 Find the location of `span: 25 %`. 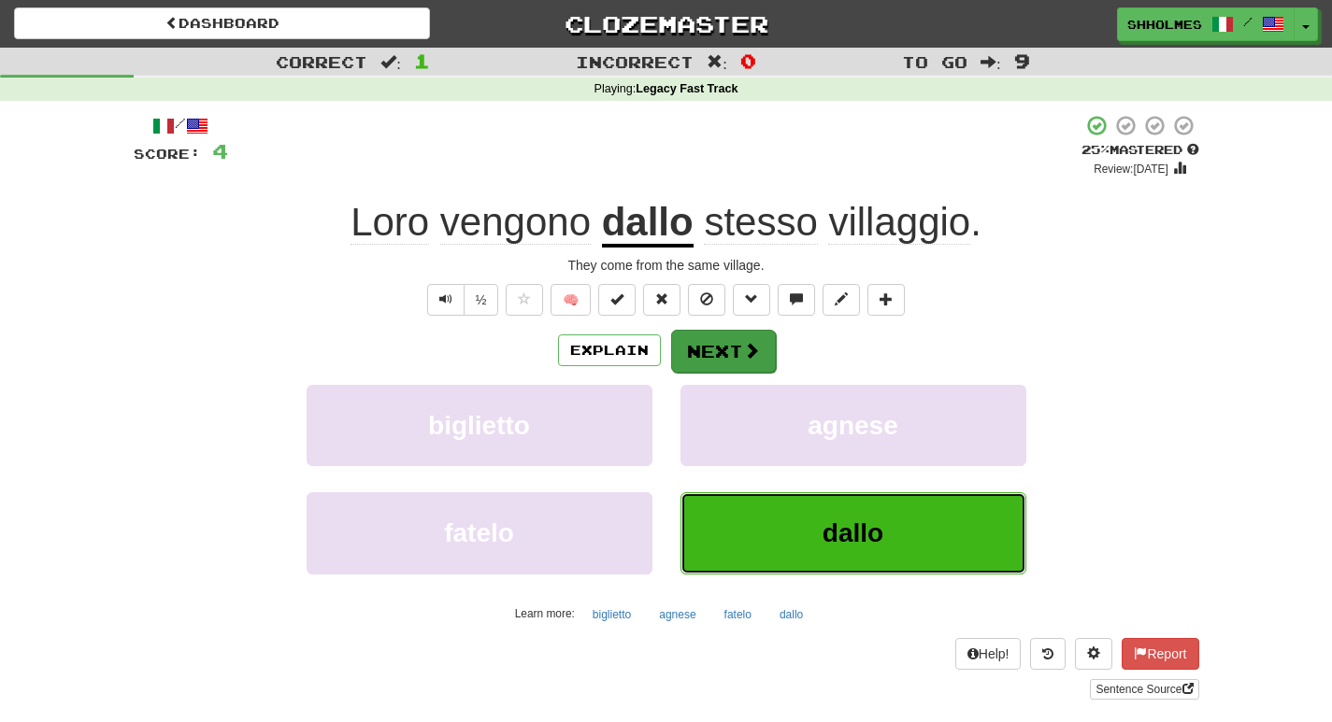

span: 25 % is located at coordinates (1095, 150).